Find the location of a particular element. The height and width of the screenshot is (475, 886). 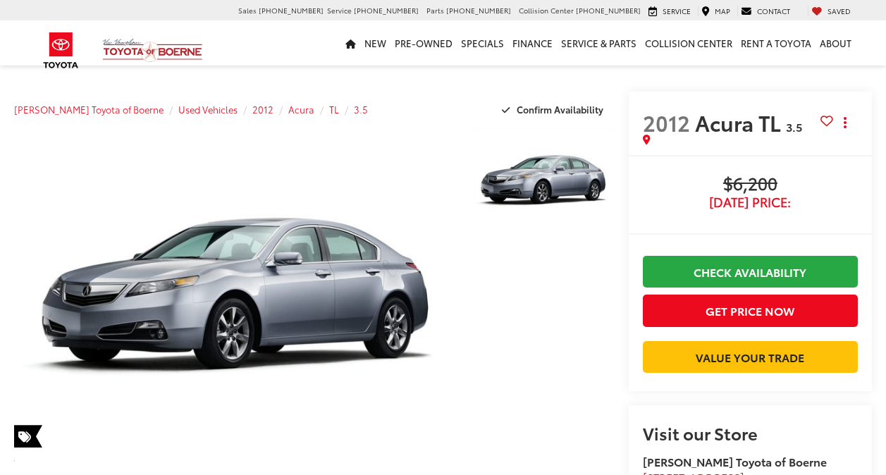

a: Home is located at coordinates (350, 43).